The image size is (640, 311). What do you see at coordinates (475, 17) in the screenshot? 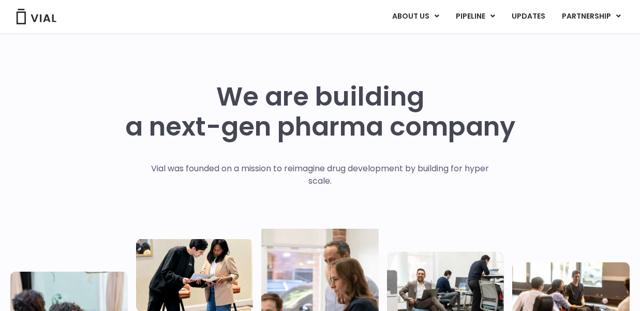
I see `a: PIPELINEMenu Toggle` at bounding box center [475, 17].